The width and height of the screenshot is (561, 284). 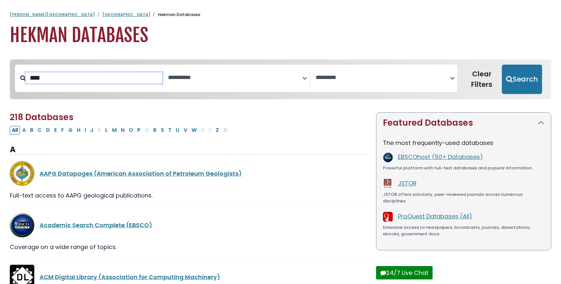 What do you see at coordinates (141, 174) in the screenshot?
I see `a: AAPG Datapages (American Association of Petroleum Geologists)` at bounding box center [141, 174].